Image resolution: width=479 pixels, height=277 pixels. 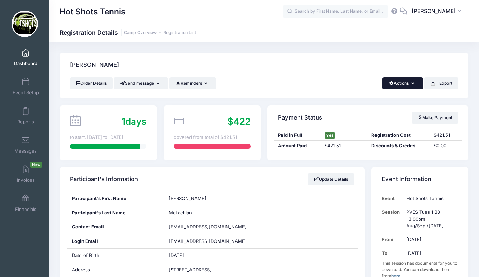 What do you see at coordinates (115, 270) in the screenshot?
I see `div: Address` at bounding box center [115, 270].